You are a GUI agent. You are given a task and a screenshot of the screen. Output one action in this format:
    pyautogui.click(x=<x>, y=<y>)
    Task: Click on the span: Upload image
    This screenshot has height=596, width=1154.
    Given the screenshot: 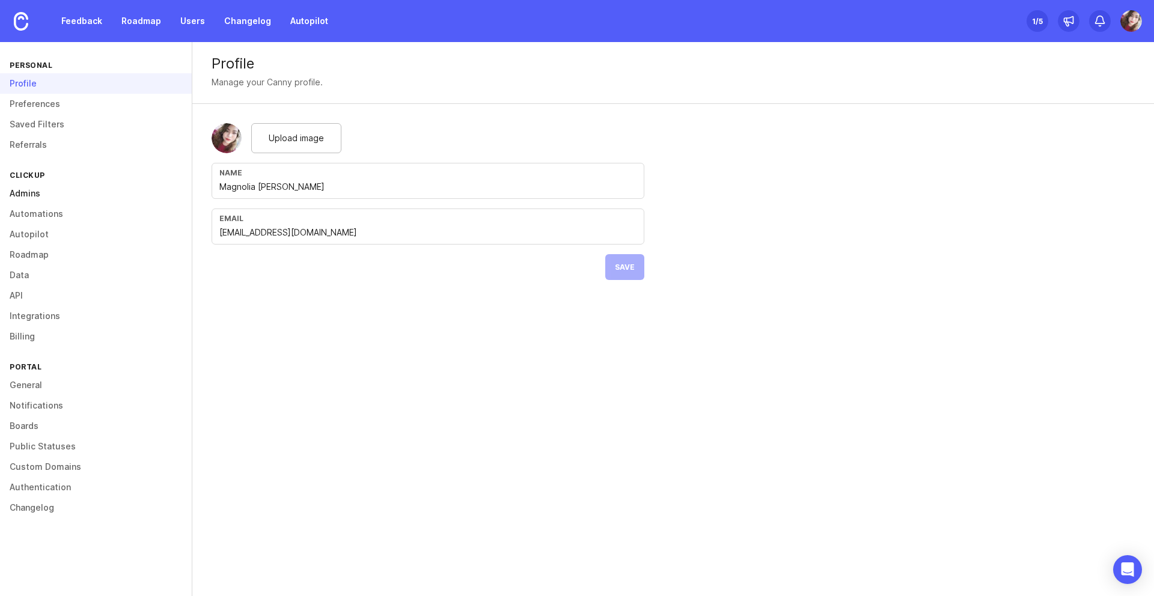 What is the action you would take?
    pyautogui.click(x=296, y=138)
    